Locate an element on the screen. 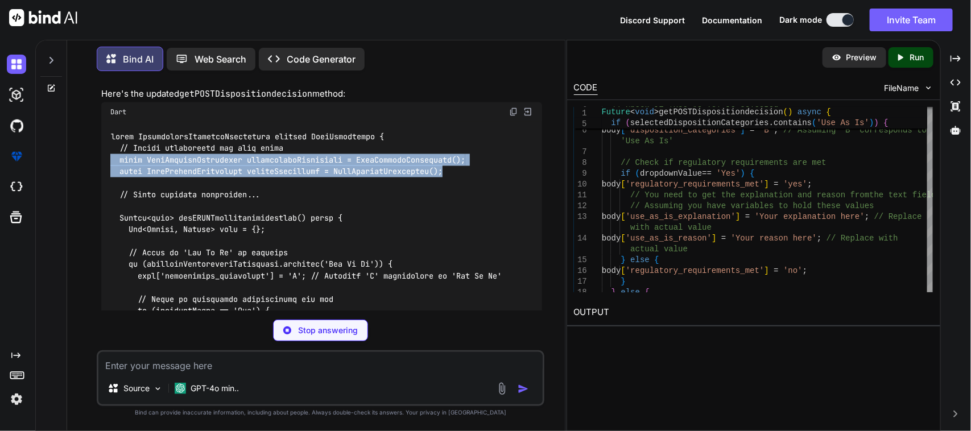 This screenshot has height=431, width=971. div: 13 is located at coordinates (580, 217).